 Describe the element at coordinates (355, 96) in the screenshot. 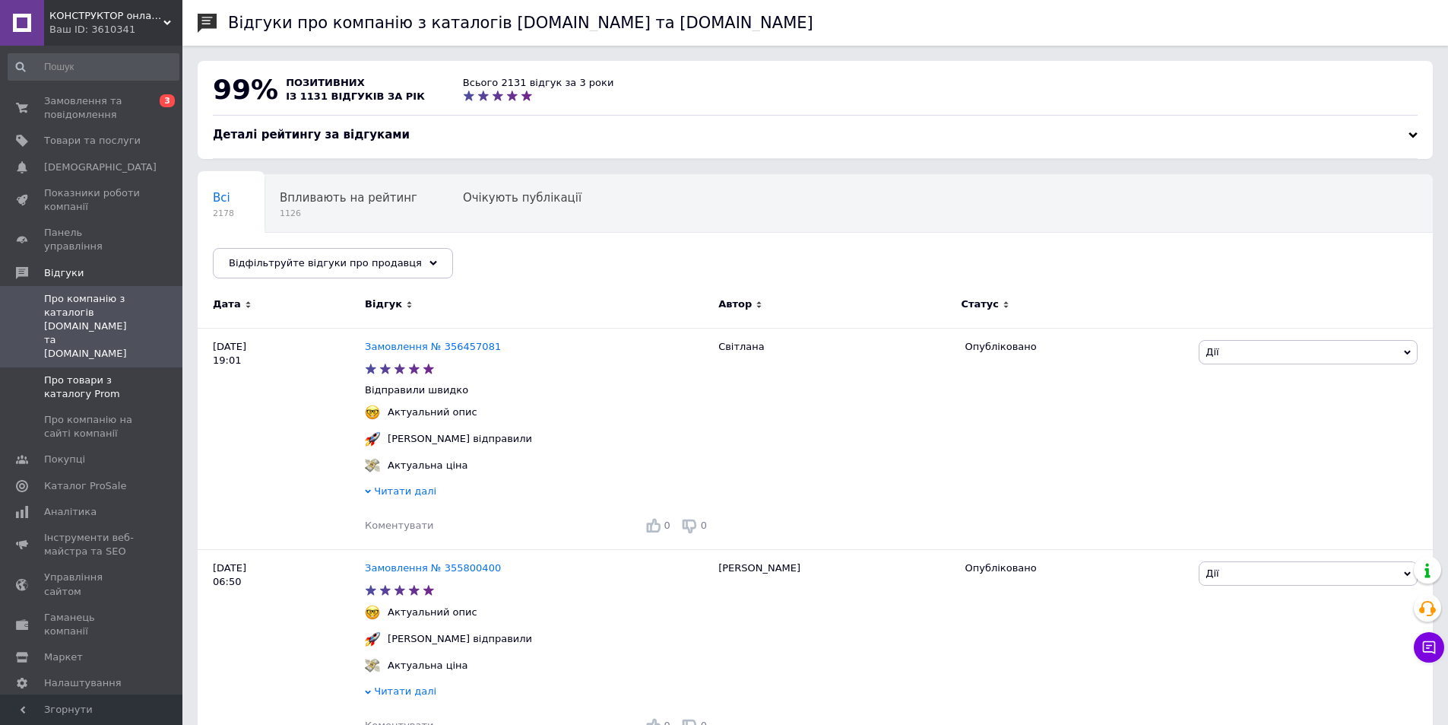

I see `span: із 1131 відгуків за рік` at that location.